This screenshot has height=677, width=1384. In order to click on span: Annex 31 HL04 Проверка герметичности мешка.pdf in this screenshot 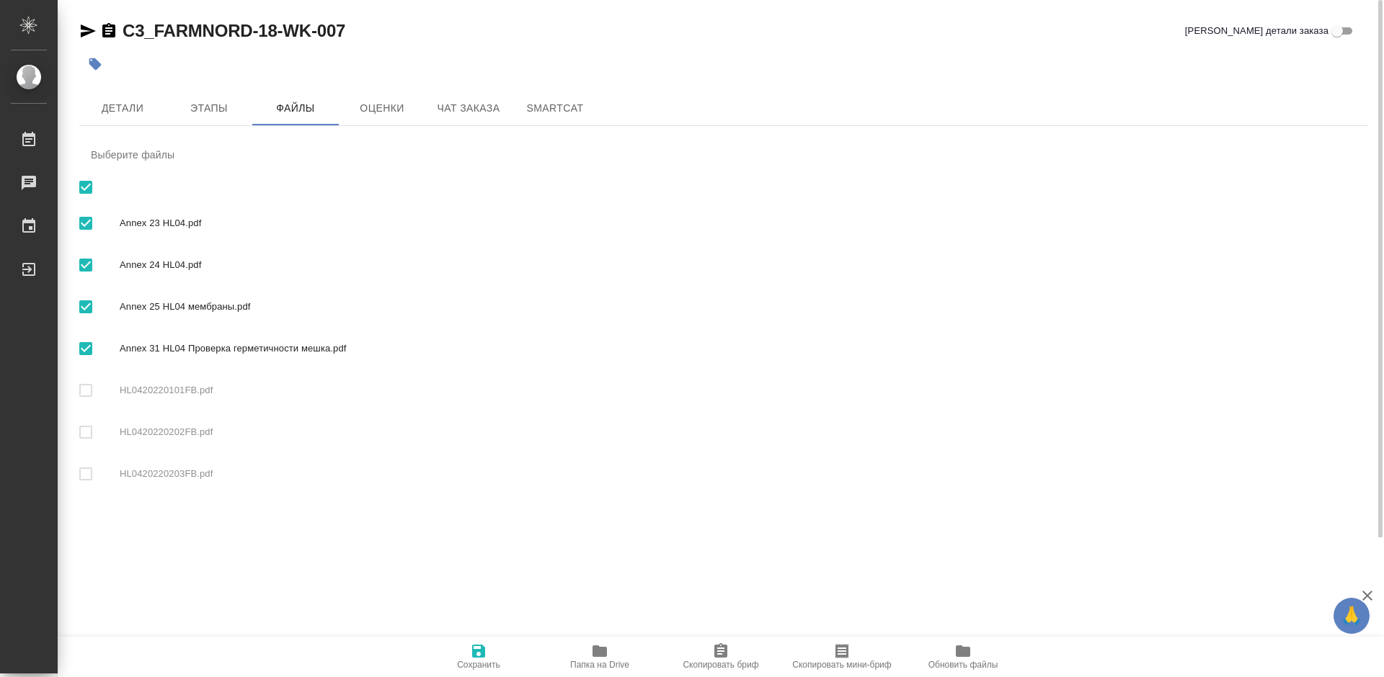, I will do `click(738, 349)`.